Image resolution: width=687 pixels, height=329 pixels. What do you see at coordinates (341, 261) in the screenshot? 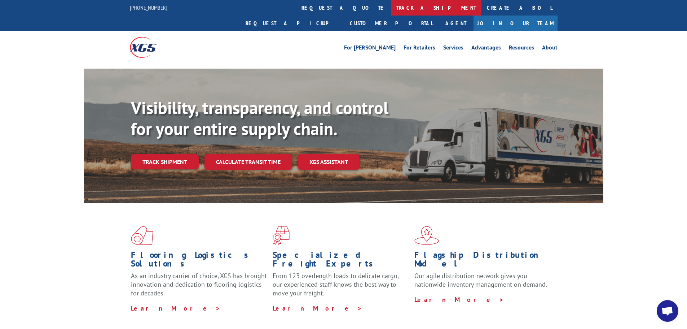
I see `h1: Specialized Freight Experts` at bounding box center [341, 261].